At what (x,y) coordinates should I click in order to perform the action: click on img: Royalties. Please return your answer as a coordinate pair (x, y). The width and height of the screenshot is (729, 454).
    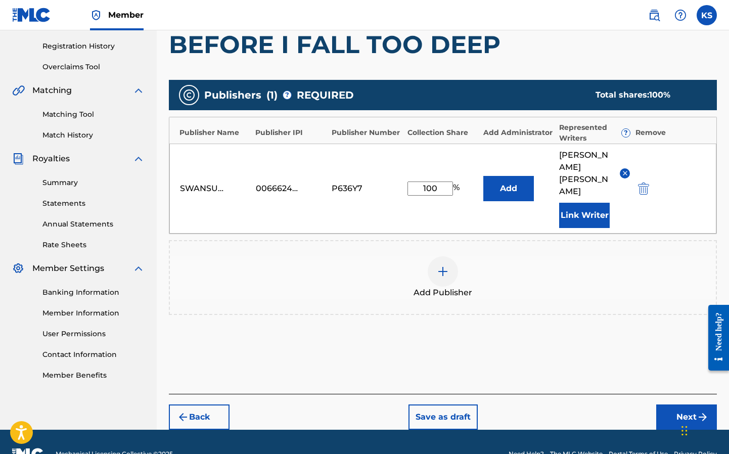
    Looking at the image, I should click on (18, 159).